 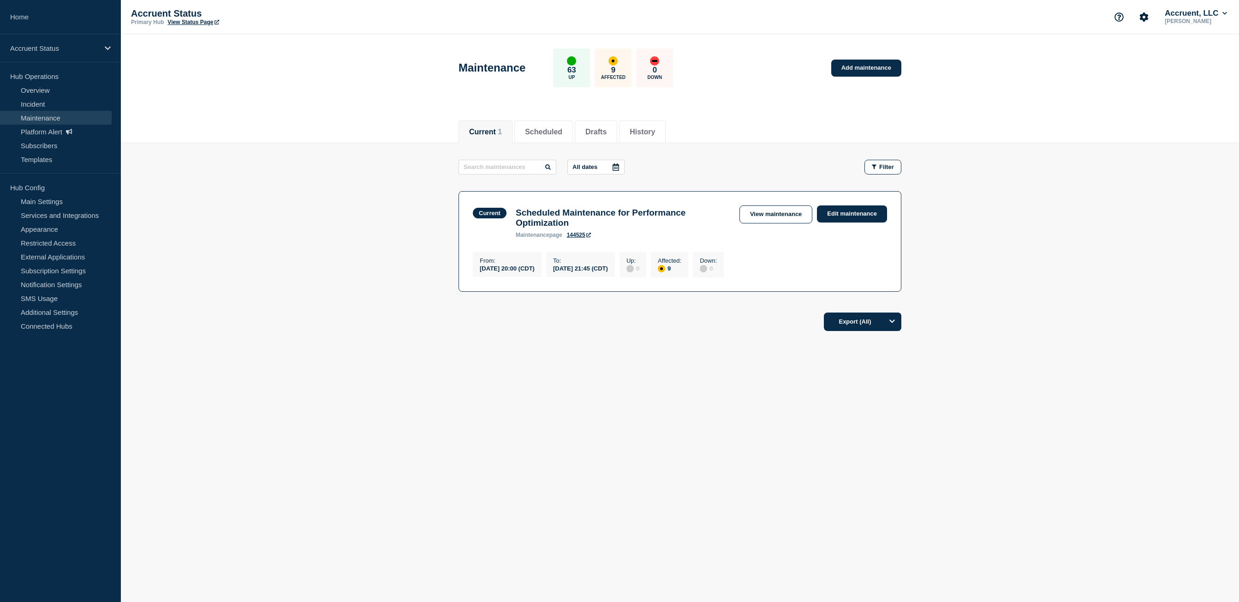 I want to click on span: 1, so click(x=500, y=131).